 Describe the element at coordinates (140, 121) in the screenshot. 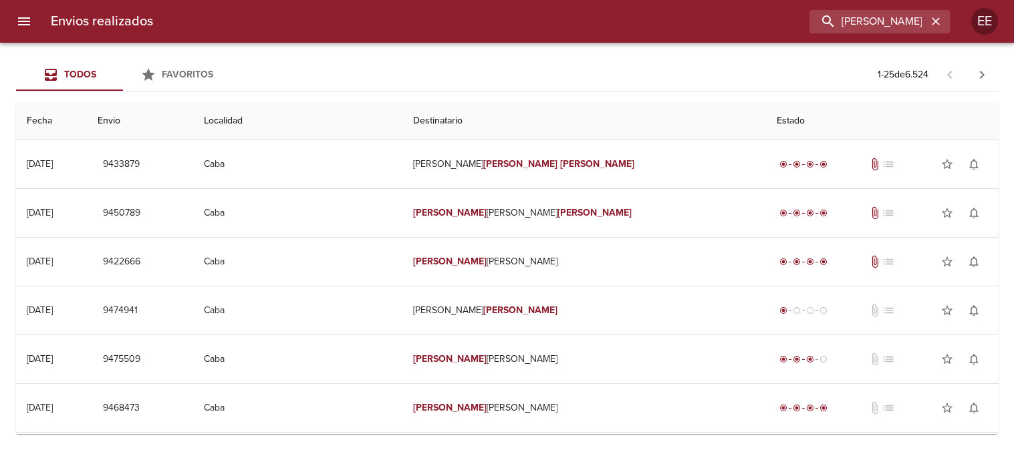

I see `th: Envio` at that location.